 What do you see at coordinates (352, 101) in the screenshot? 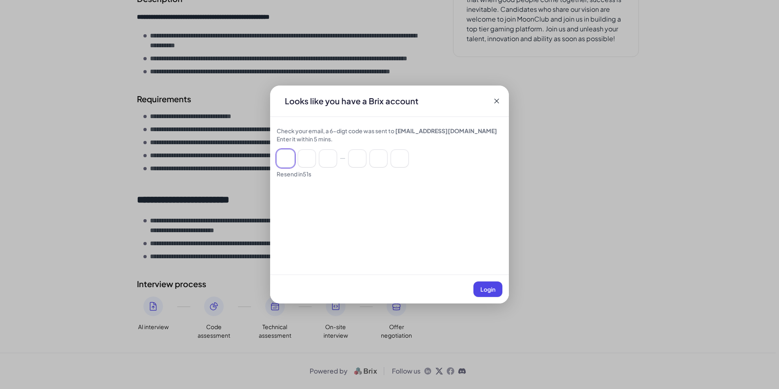
I see `div: Looks like you have a Brix account` at bounding box center [352, 101].